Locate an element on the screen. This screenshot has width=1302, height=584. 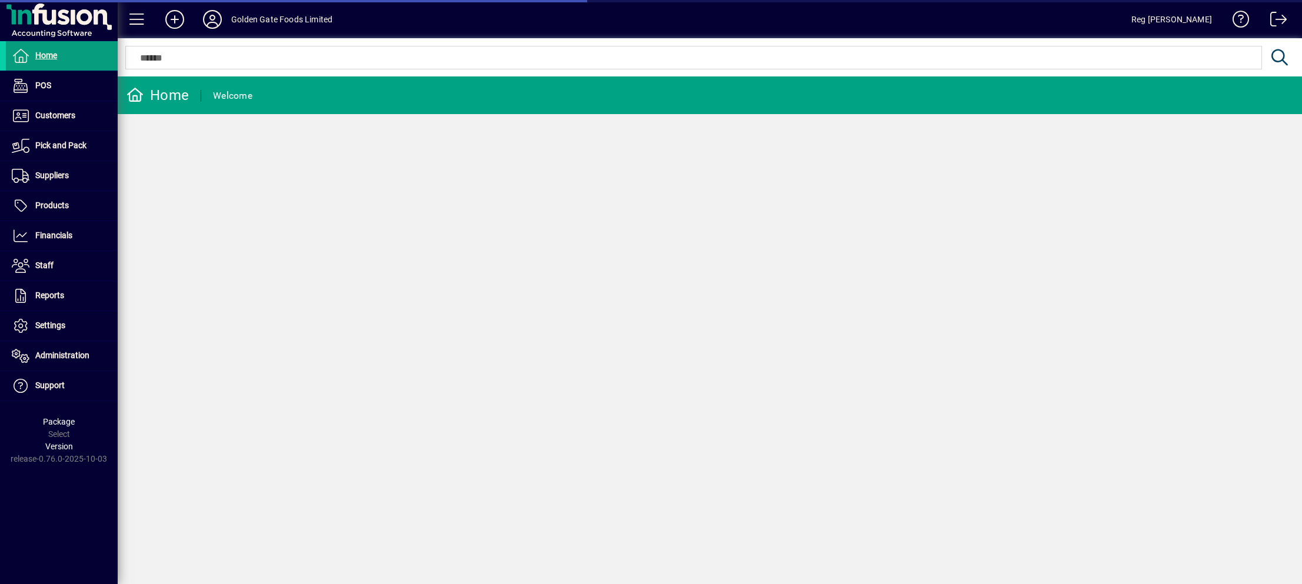
span: Reports is located at coordinates (49, 295).